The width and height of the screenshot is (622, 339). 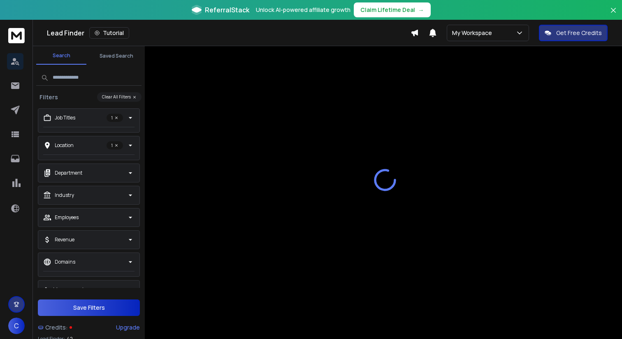 What do you see at coordinates (67, 217) in the screenshot?
I see `p: Employees` at bounding box center [67, 217].